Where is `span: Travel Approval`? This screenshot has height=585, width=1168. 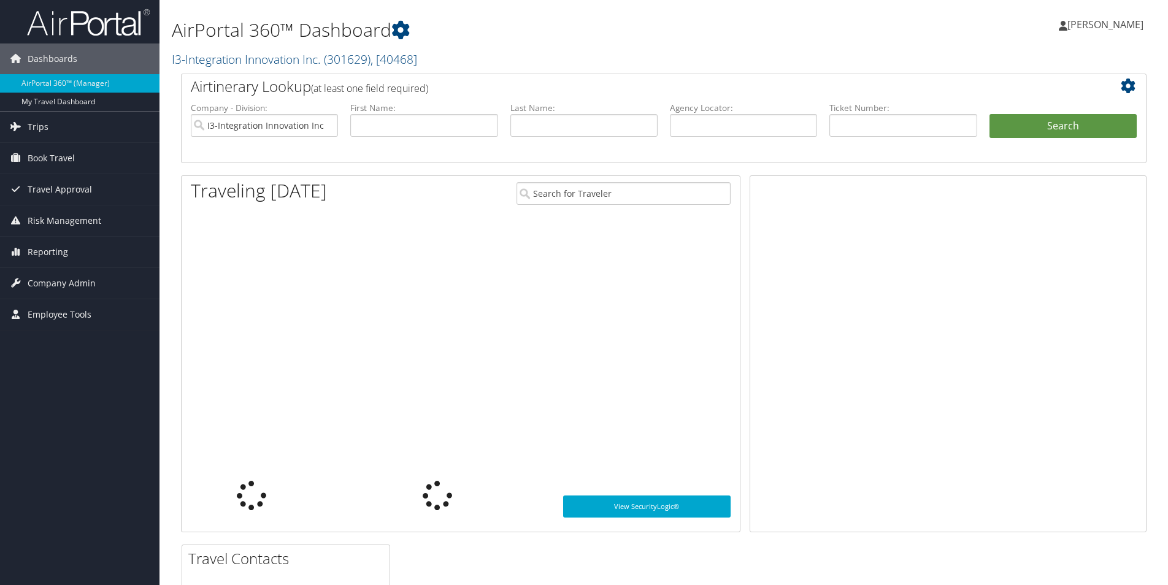 span: Travel Approval is located at coordinates (59, 190).